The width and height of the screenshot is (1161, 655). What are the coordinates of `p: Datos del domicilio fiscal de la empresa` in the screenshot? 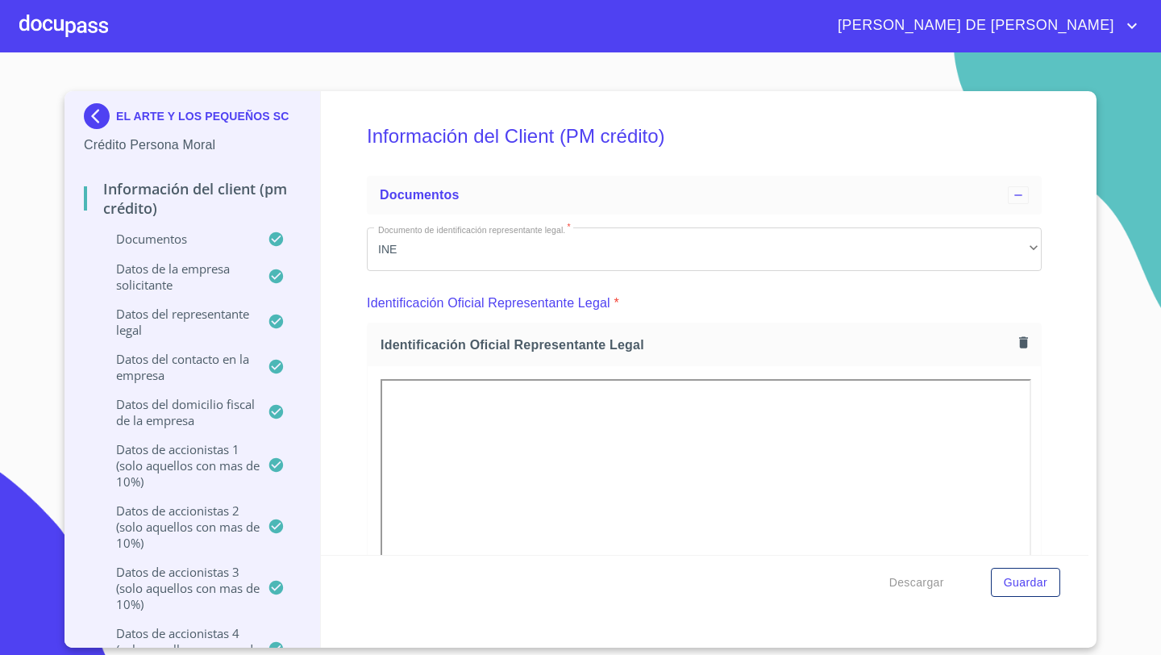 It's located at (176, 412).